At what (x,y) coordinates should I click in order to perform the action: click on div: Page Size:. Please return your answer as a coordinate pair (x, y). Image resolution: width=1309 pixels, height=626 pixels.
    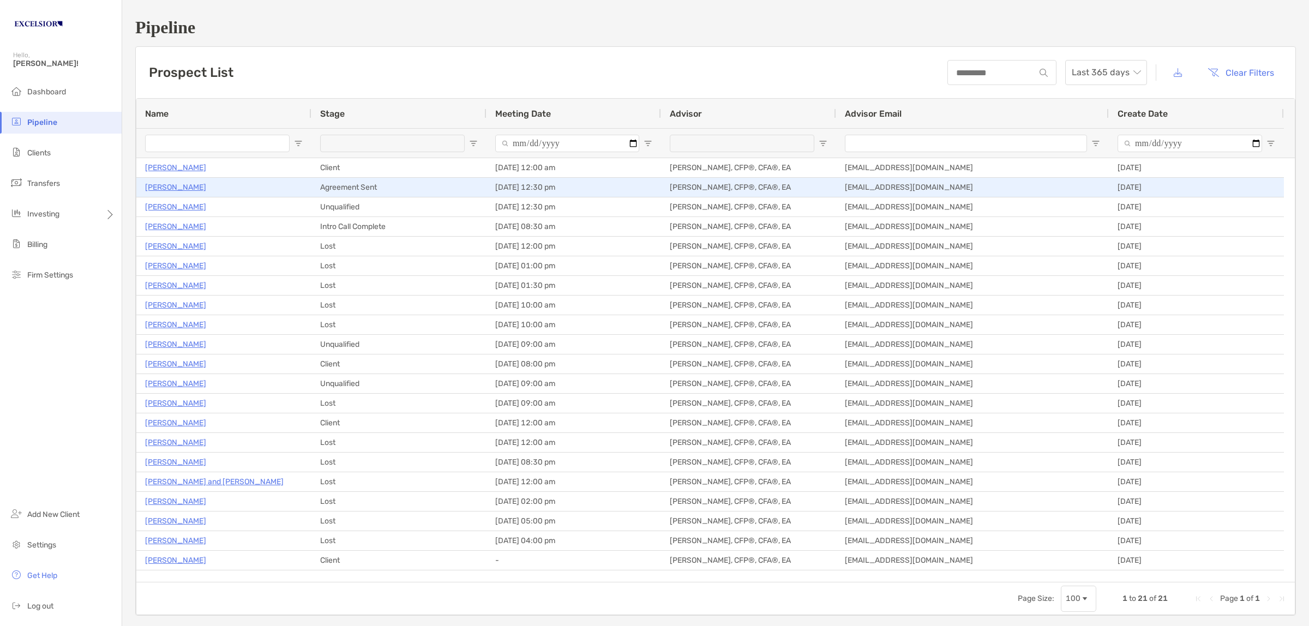
    Looking at the image, I should click on (1035, 598).